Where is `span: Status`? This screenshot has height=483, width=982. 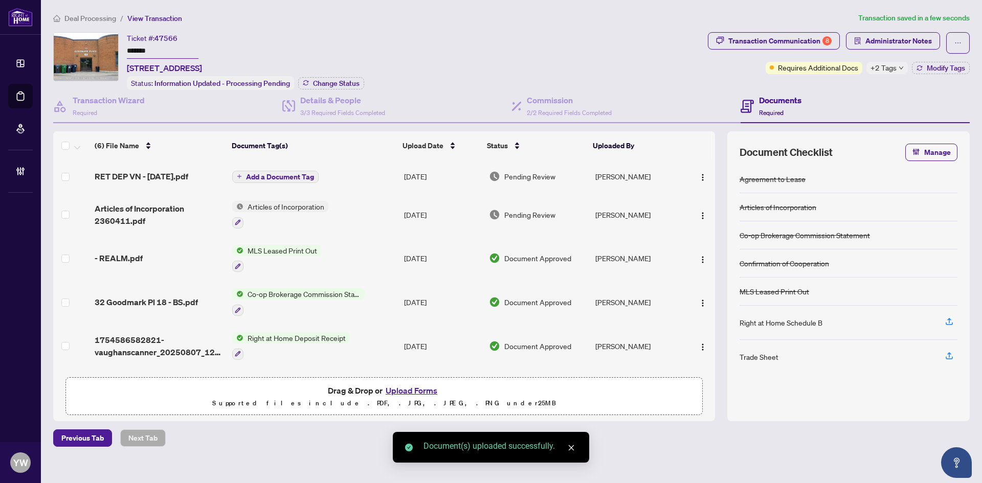 span: Status is located at coordinates (497, 146).